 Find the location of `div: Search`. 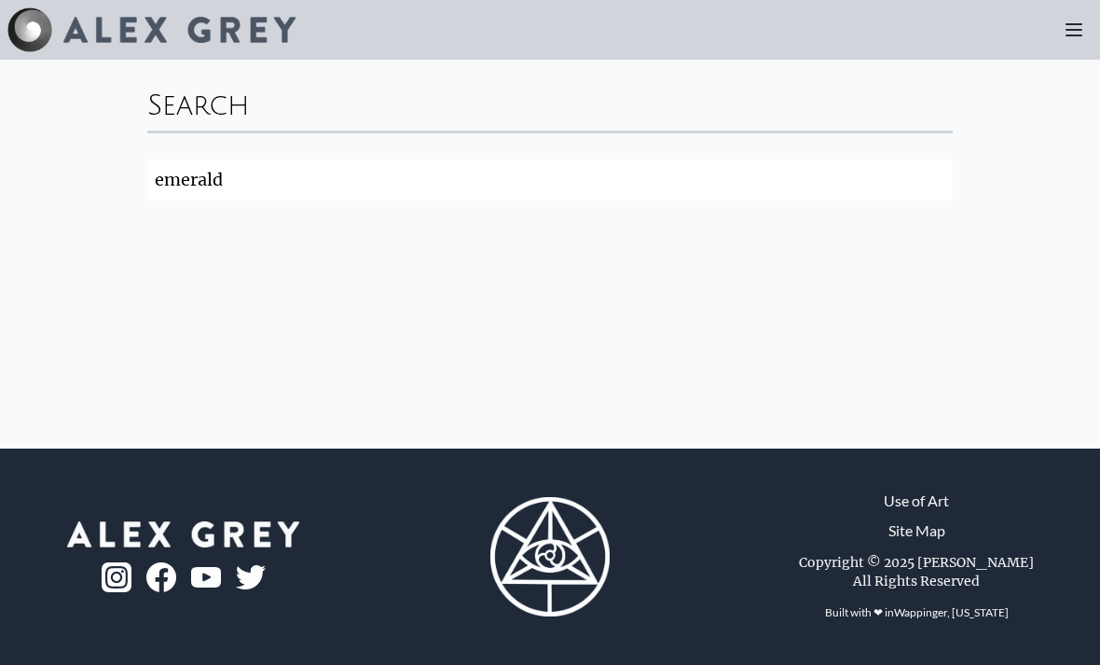

div: Search is located at coordinates (550, 103).